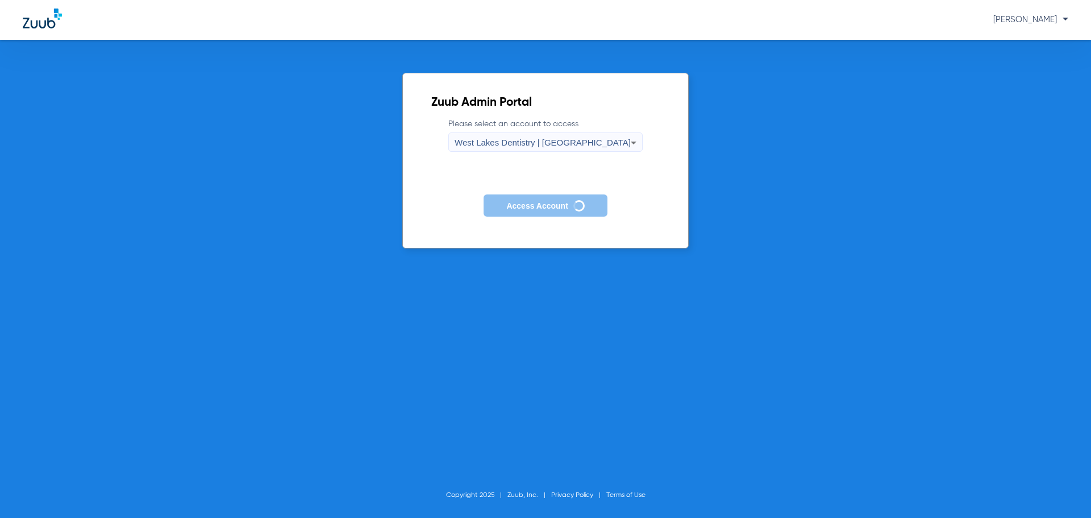 The height and width of the screenshot is (518, 1091). What do you see at coordinates (545, 135) in the screenshot?
I see `label: Please select an account to access` at bounding box center [545, 135].